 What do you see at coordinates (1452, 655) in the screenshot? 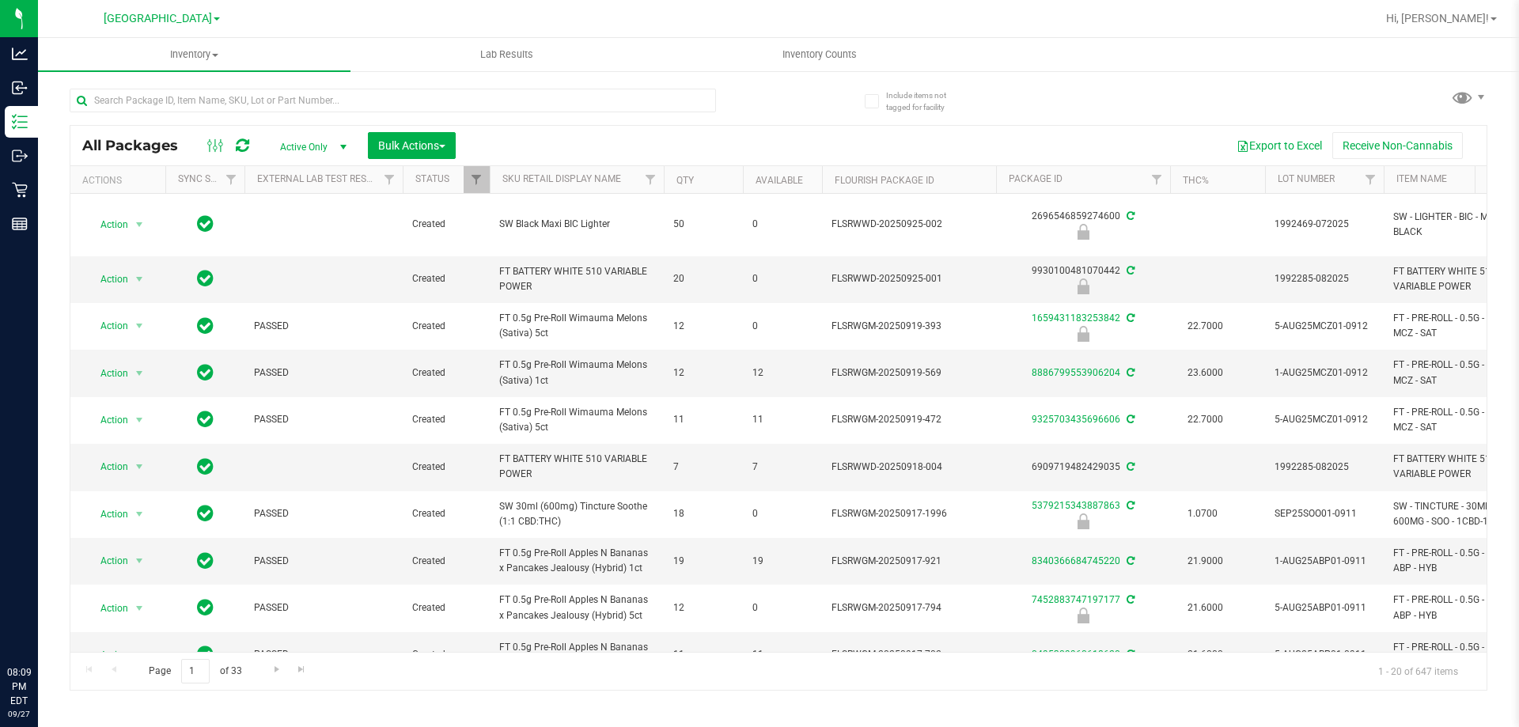
I see `span: FT - PRE-ROLL - 0.5G - 5CT - ABP - HYB` at bounding box center [1452, 655].